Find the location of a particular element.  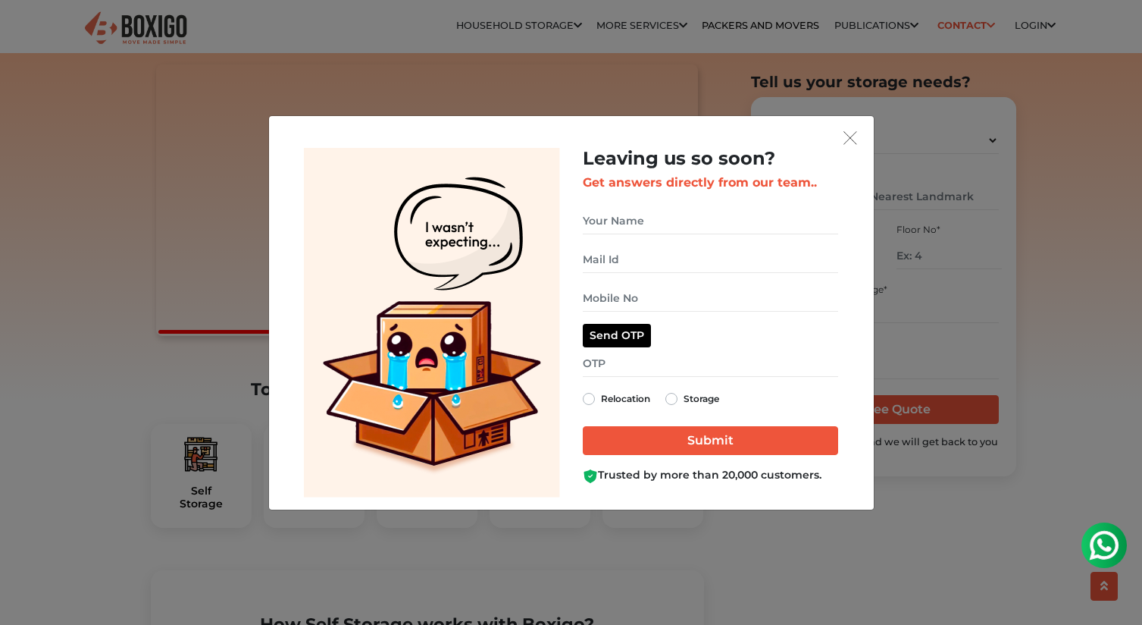

h2: Leaving us so soon? is located at coordinates (710, 158).